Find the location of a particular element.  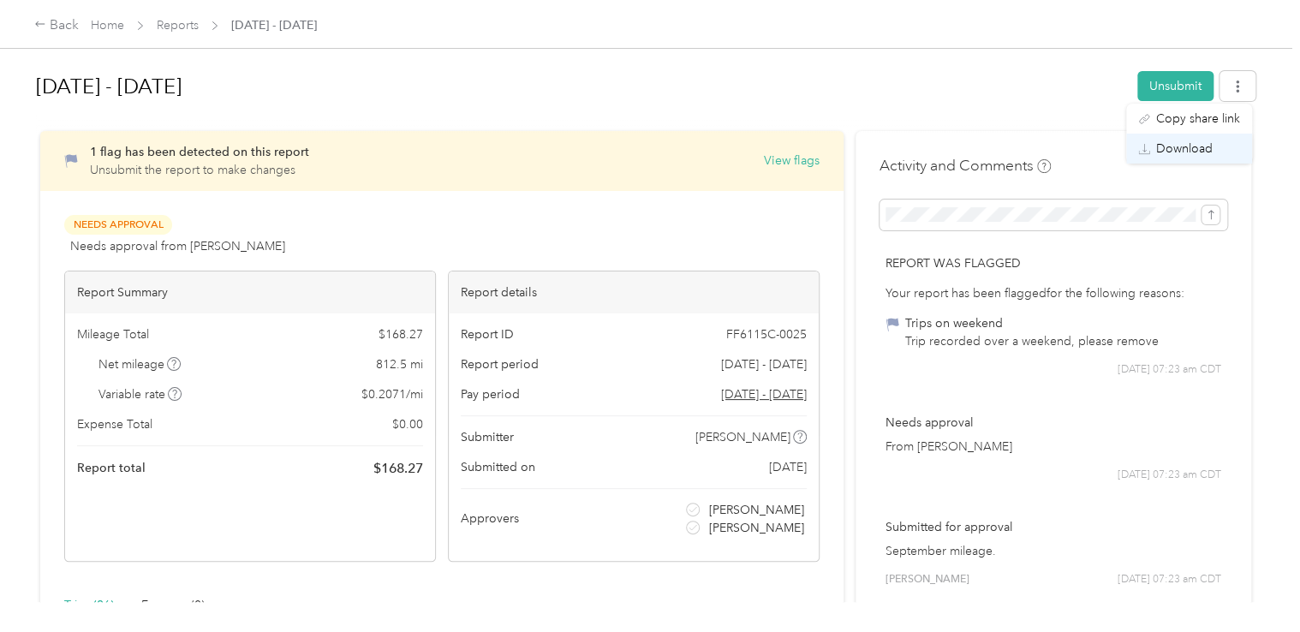

h4: Activity and Comments is located at coordinates (965, 165).